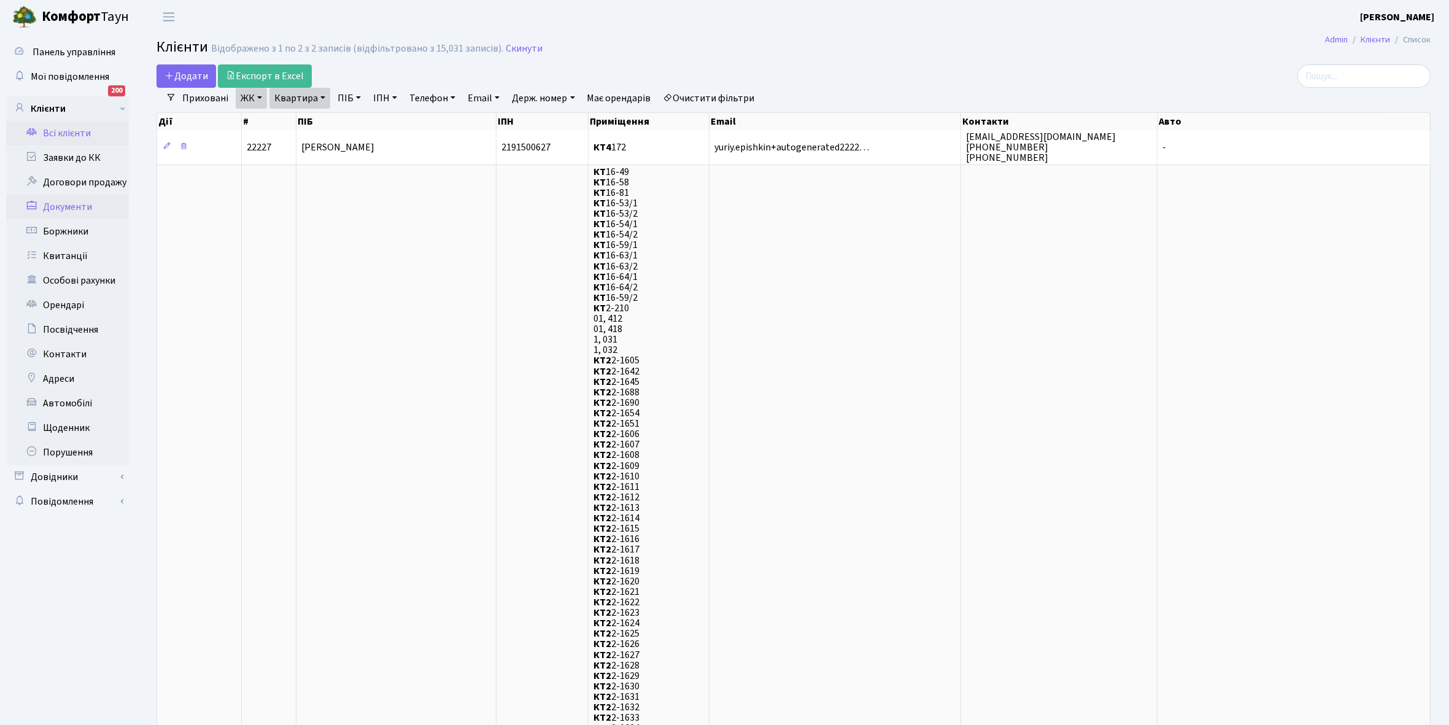 This screenshot has height=725, width=1449. What do you see at coordinates (1378, 40) in the screenshot?
I see `nav: breadcrumb` at bounding box center [1378, 40].